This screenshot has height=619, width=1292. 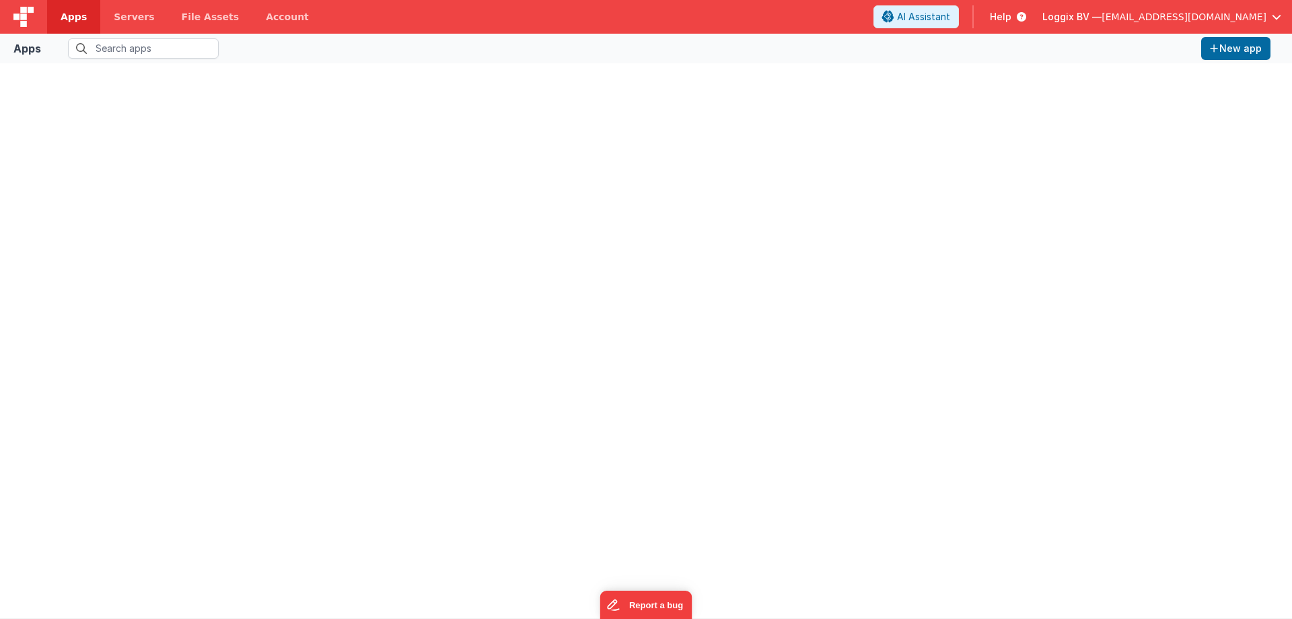 What do you see at coordinates (134, 17) in the screenshot?
I see `span: Servers` at bounding box center [134, 17].